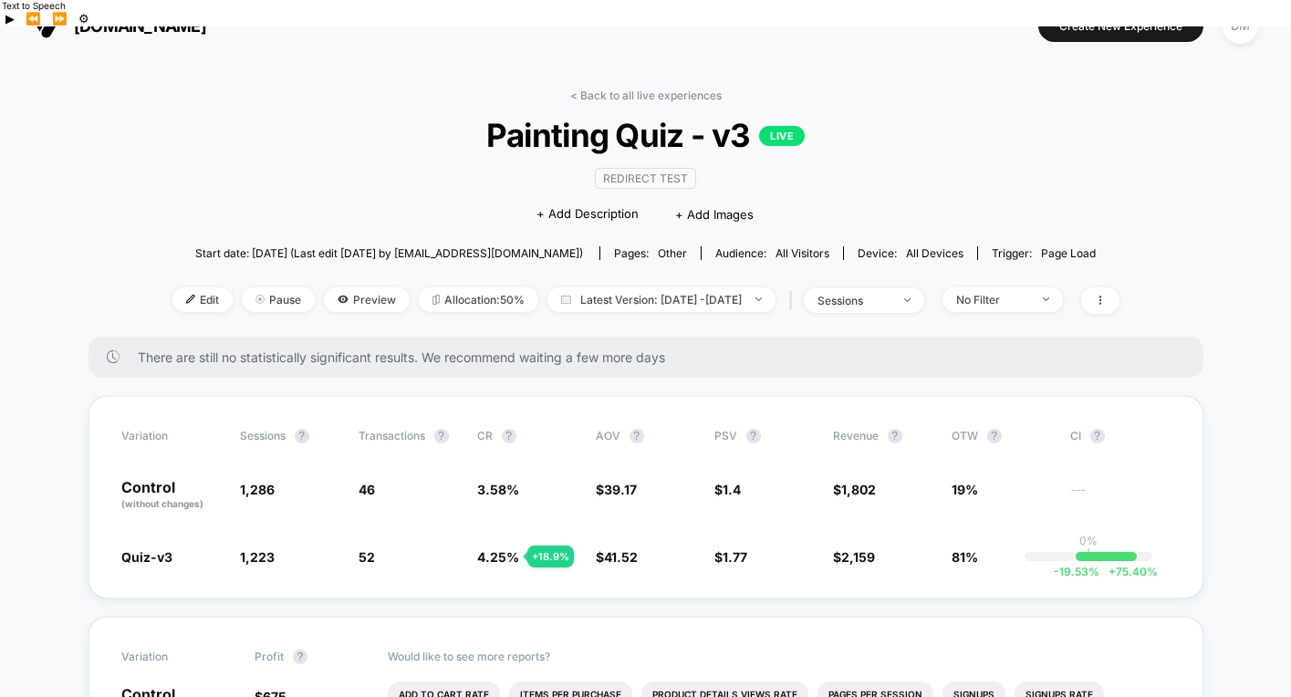 Image resolution: width=1291 pixels, height=697 pixels. Describe the element at coordinates (391, 435) in the screenshot. I see `span: Transactions` at that location.